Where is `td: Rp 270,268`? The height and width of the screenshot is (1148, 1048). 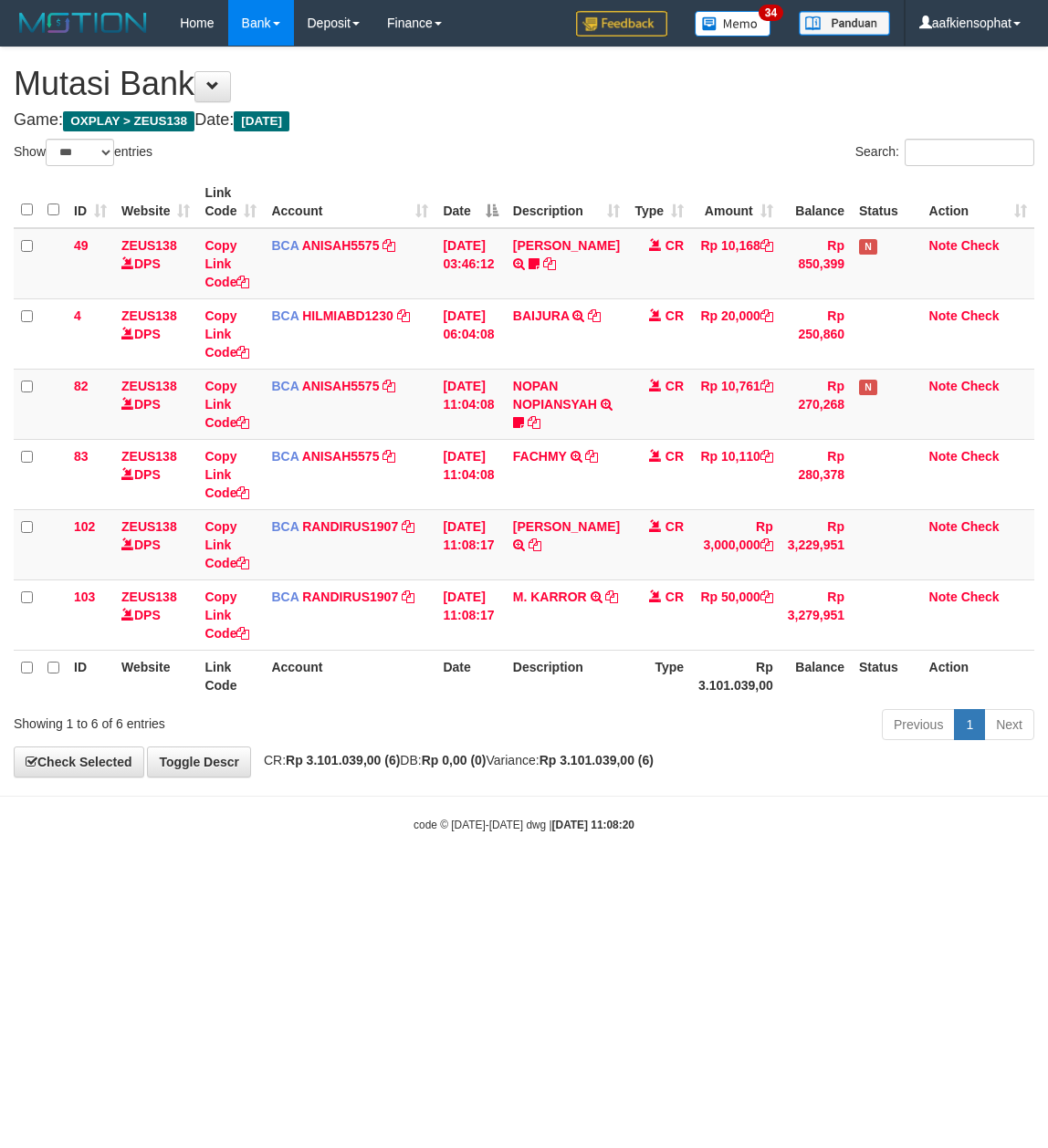
td: Rp 270,268 is located at coordinates (815, 403).